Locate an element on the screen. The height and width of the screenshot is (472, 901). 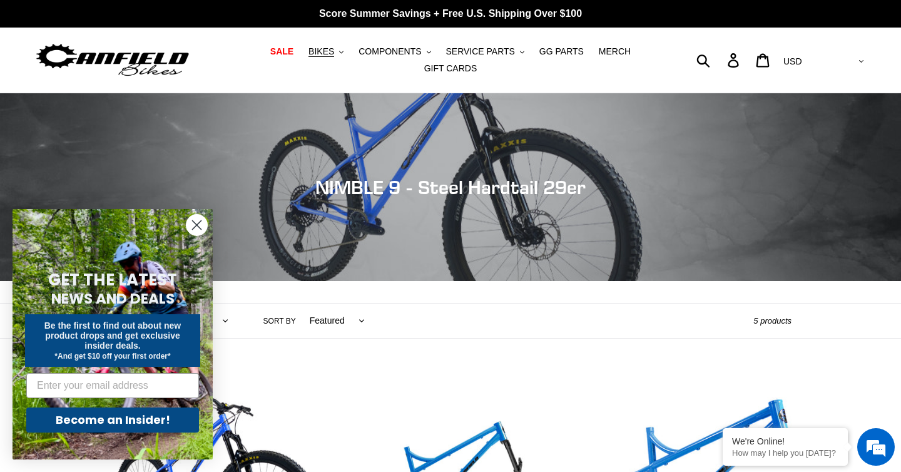
span: NEWS AND DEALS is located at coordinates (113, 299).